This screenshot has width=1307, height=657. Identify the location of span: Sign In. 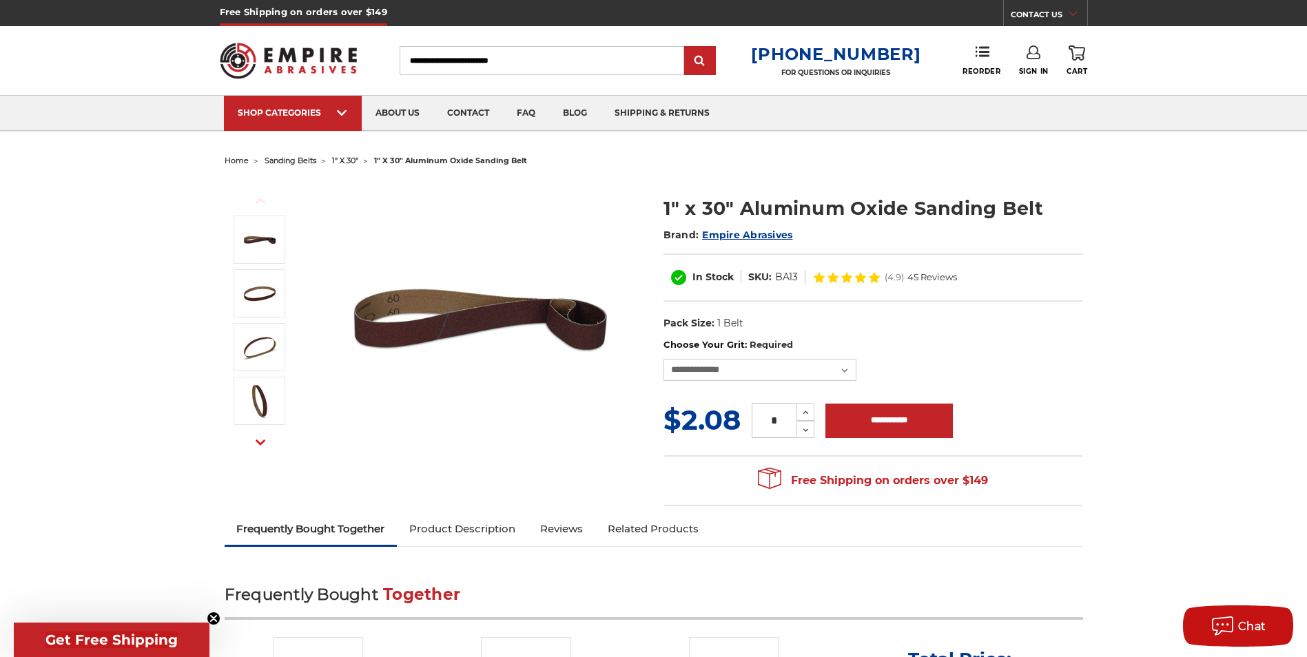
(1033, 71).